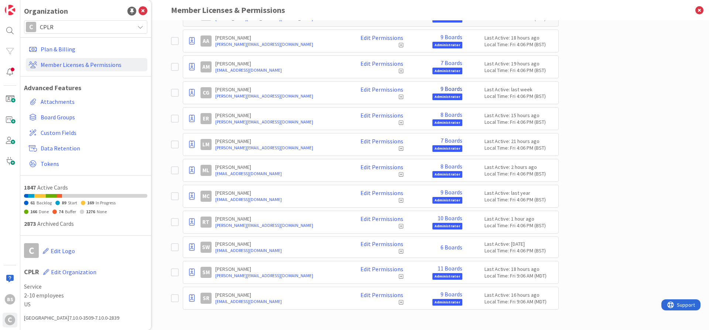  What do you see at coordinates (86, 88) in the screenshot?
I see `h1: Advanced Features` at bounding box center [86, 88].